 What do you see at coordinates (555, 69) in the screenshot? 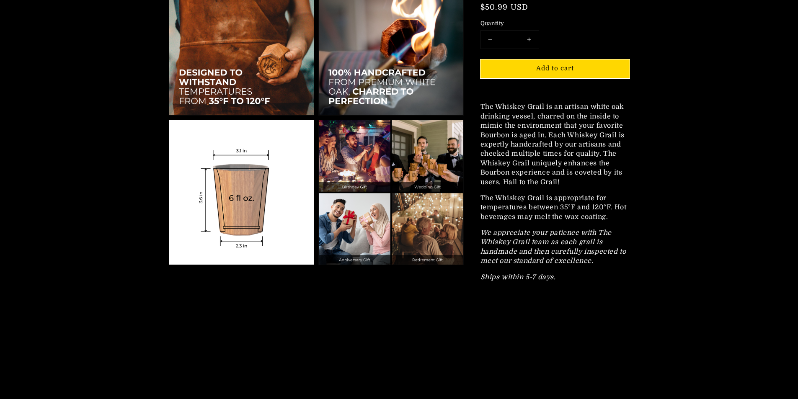
I see `span: Add to cart` at bounding box center [555, 69].